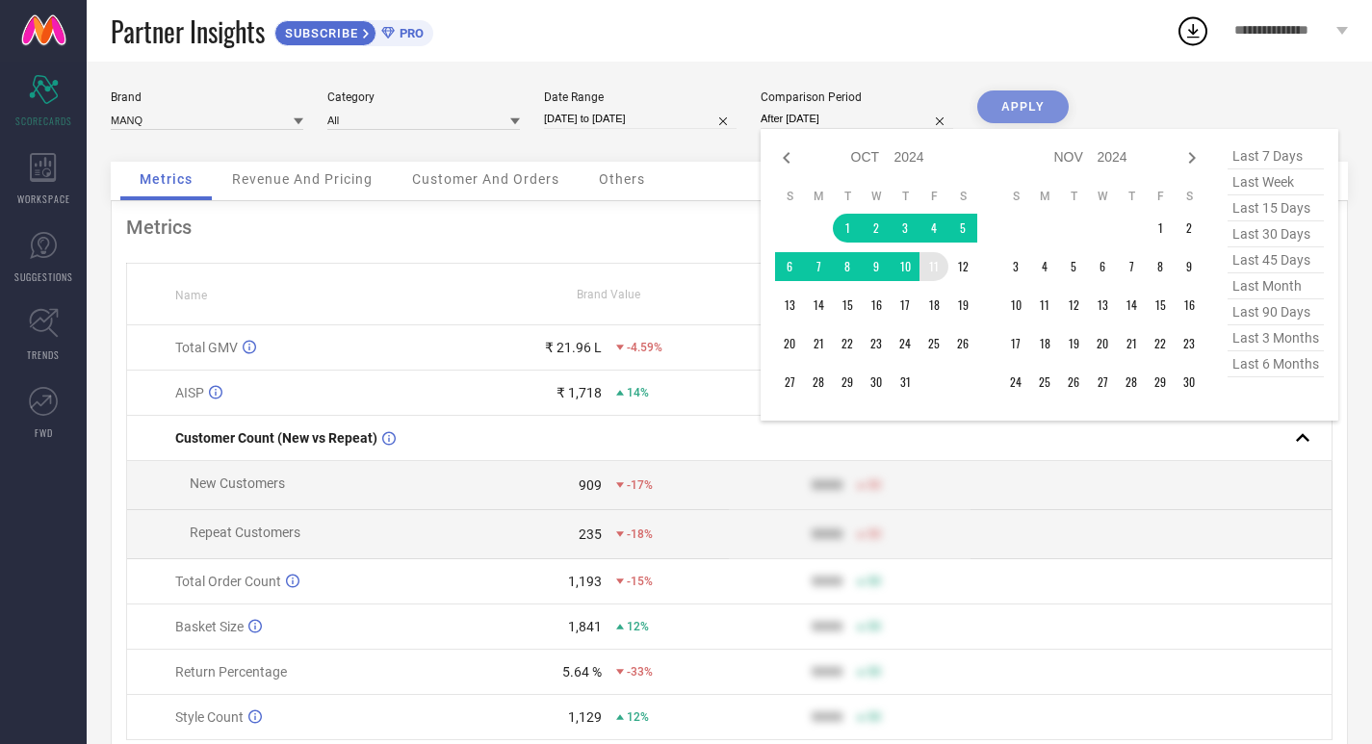 The image size is (1372, 744). Describe the element at coordinates (1102, 382) in the screenshot. I see `td: Wed Nov 27 2024` at that location.